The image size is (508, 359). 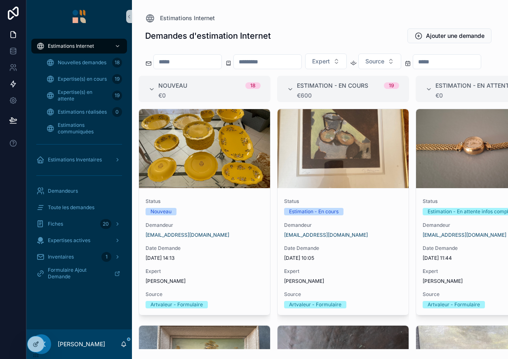 What do you see at coordinates (84, 63) in the screenshot?
I see `a: Nouvelles demandes18` at bounding box center [84, 63].